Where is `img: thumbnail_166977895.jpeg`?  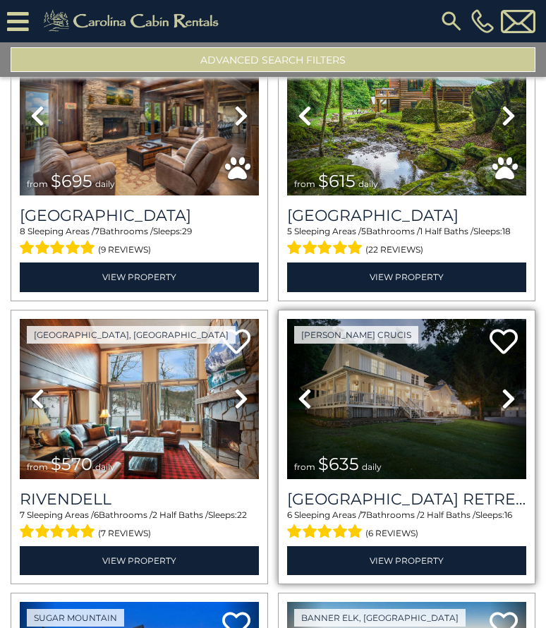 img: thumbnail_166977895.jpeg is located at coordinates (406, 399).